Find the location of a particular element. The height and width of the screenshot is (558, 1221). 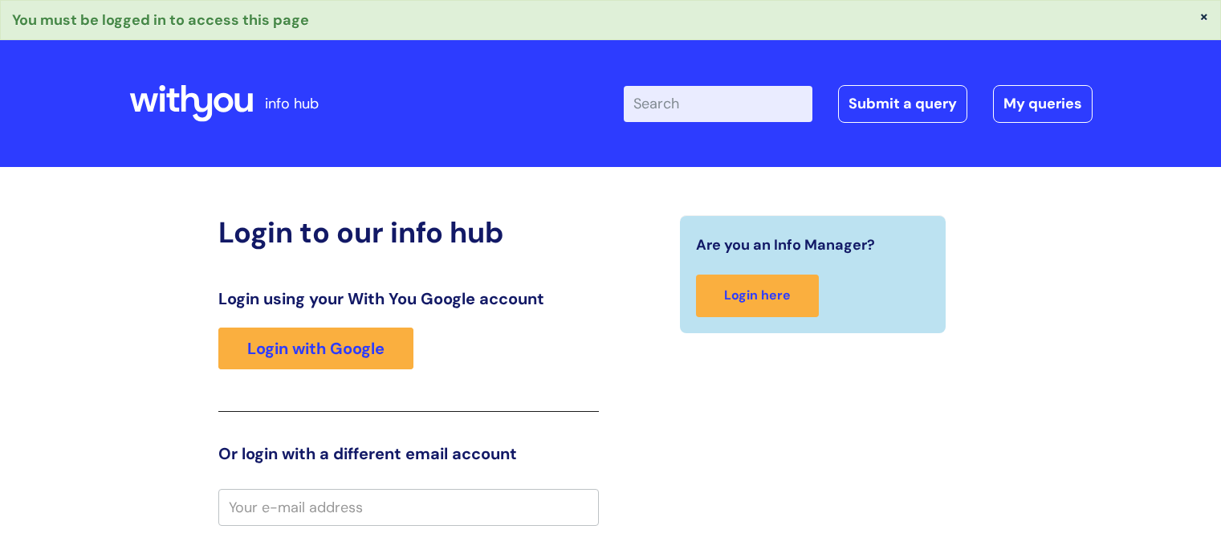

h2: Login to our info hub is located at coordinates (409, 232).